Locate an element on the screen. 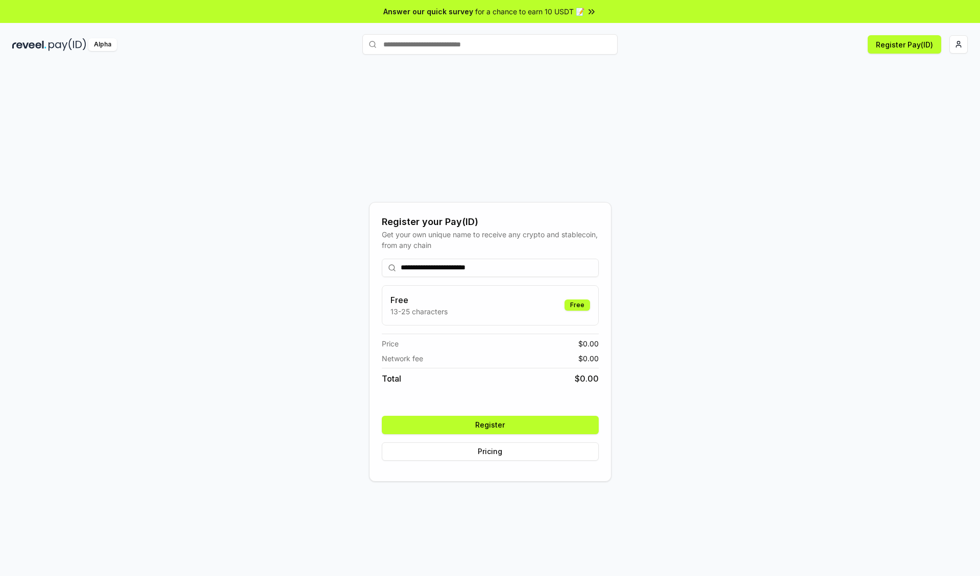 This screenshot has height=576, width=980. img: reveel_dark is located at coordinates (29, 44).